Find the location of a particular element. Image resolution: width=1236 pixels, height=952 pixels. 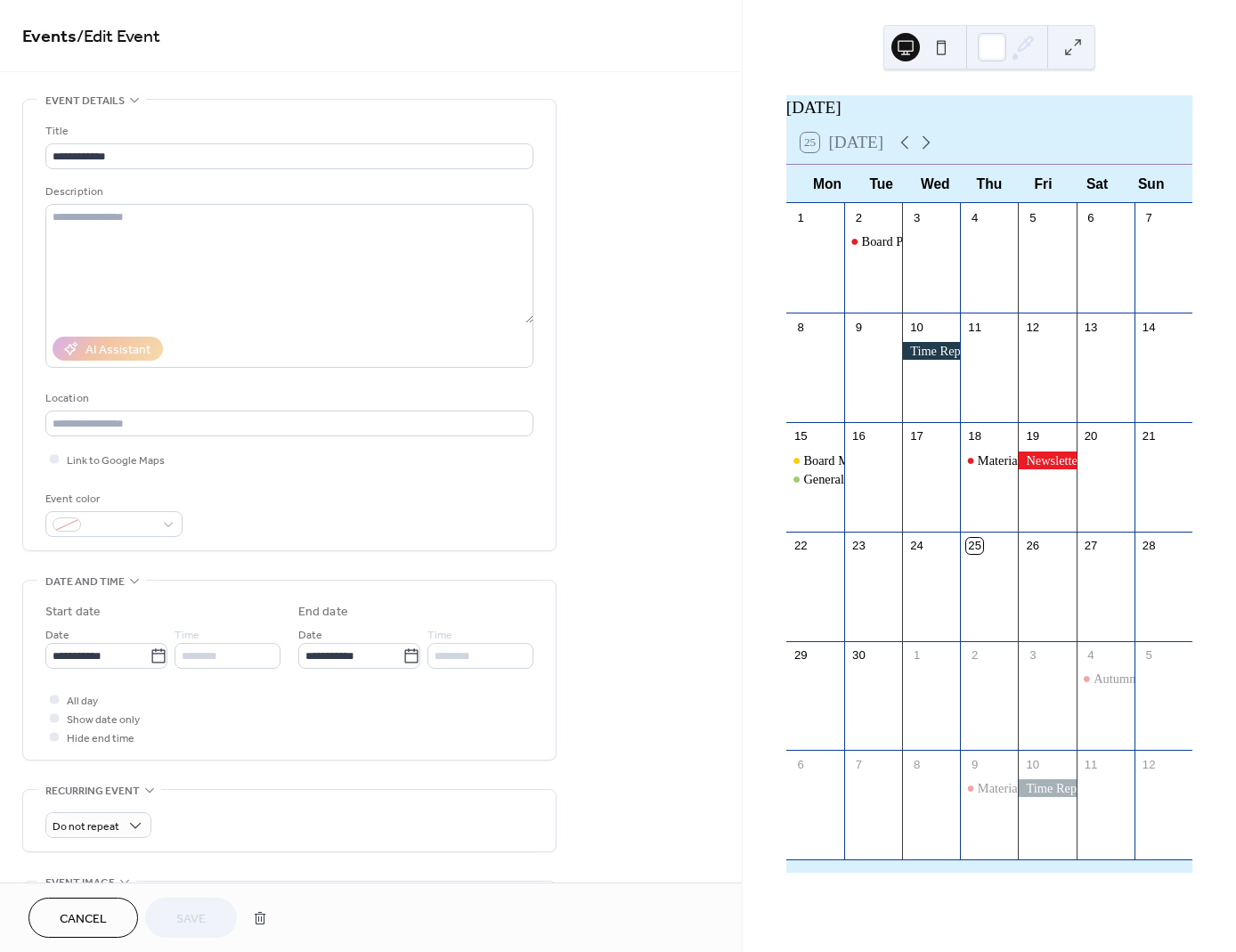

div: Newsletter for September is located at coordinates (1047, 461).